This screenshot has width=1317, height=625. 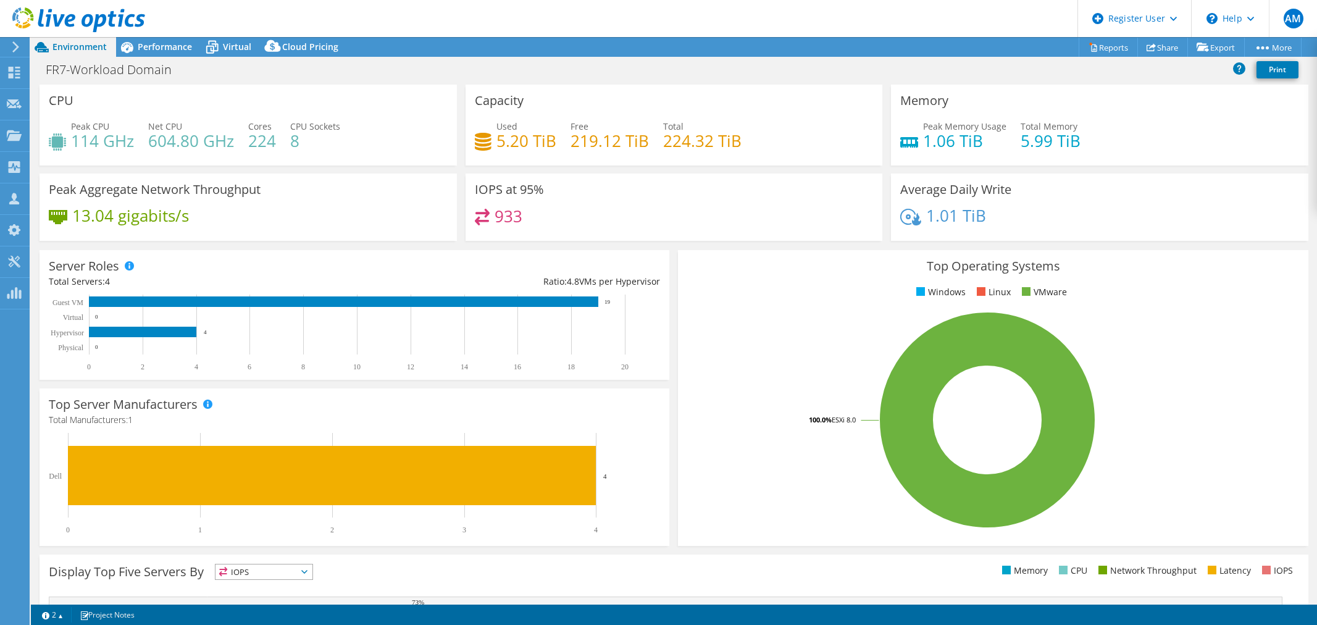 I want to click on text: 14, so click(x=464, y=367).